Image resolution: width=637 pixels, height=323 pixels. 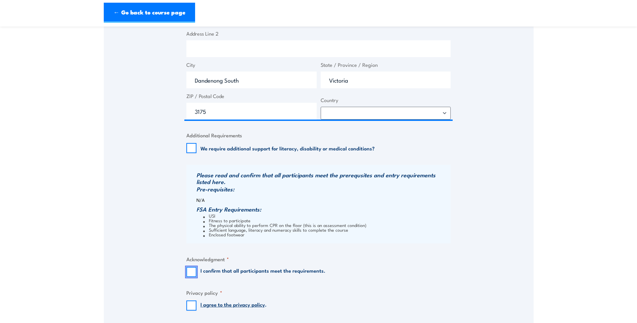 I want to click on h3: Pre-requisites:, so click(x=323, y=189).